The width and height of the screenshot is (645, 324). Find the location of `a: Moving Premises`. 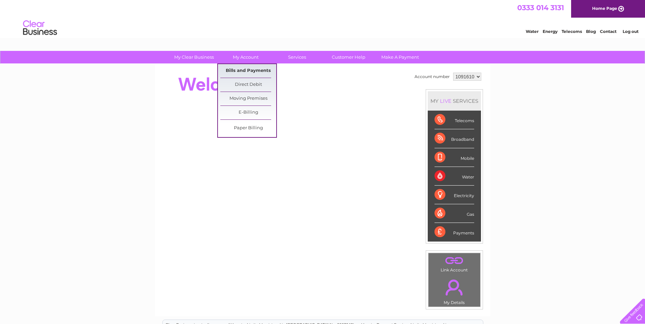

a: Moving Premises is located at coordinates (248, 99).